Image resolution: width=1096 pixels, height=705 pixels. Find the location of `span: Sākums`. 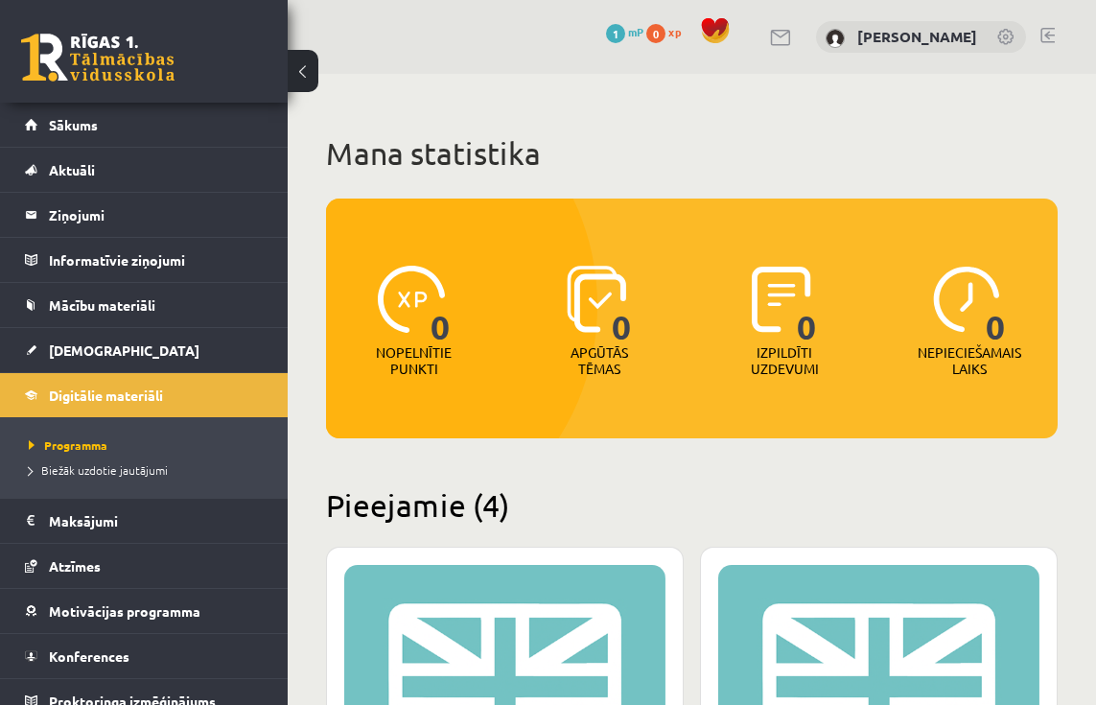

span: Sākums is located at coordinates (73, 125).